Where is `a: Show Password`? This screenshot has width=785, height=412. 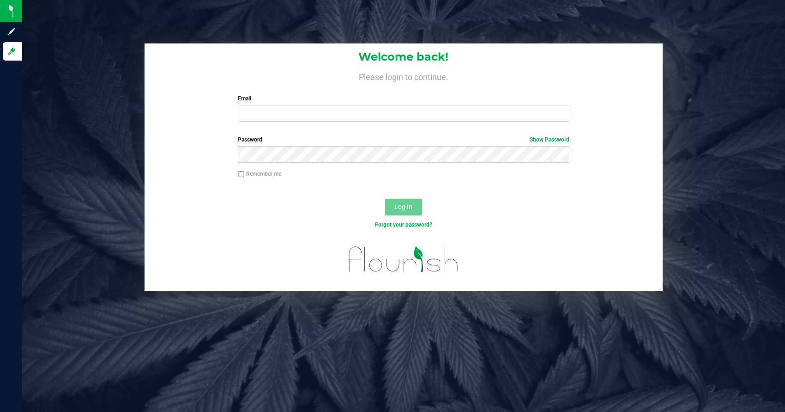
a: Show Password is located at coordinates (550, 139).